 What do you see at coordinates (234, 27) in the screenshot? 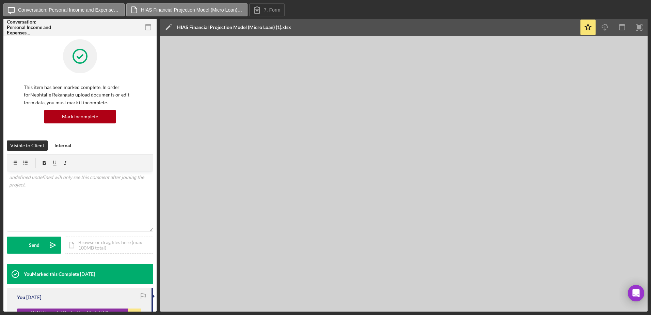
I see `div: HIAS Financial Projection Model (Micro Loan) (1).xlsx` at bounding box center [234, 27].